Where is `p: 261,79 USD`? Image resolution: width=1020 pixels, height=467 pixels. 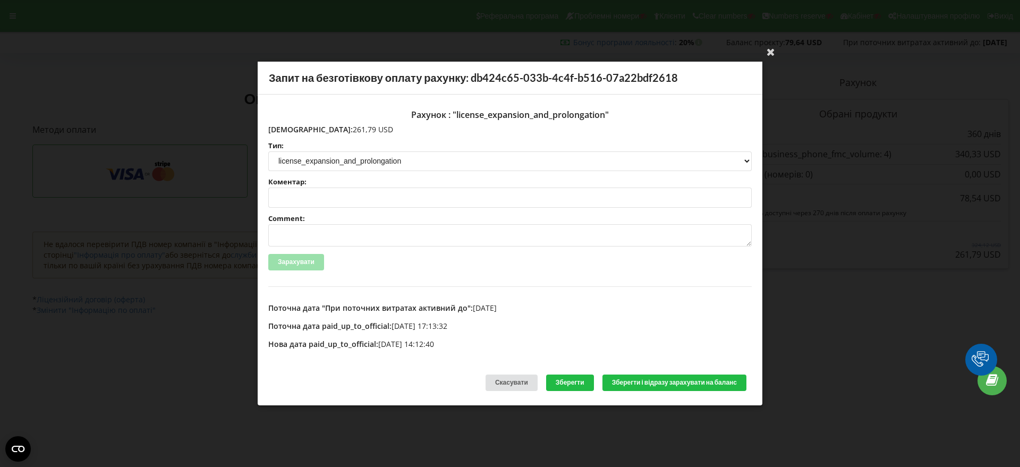
p: 261,79 USD is located at coordinates (510, 130).